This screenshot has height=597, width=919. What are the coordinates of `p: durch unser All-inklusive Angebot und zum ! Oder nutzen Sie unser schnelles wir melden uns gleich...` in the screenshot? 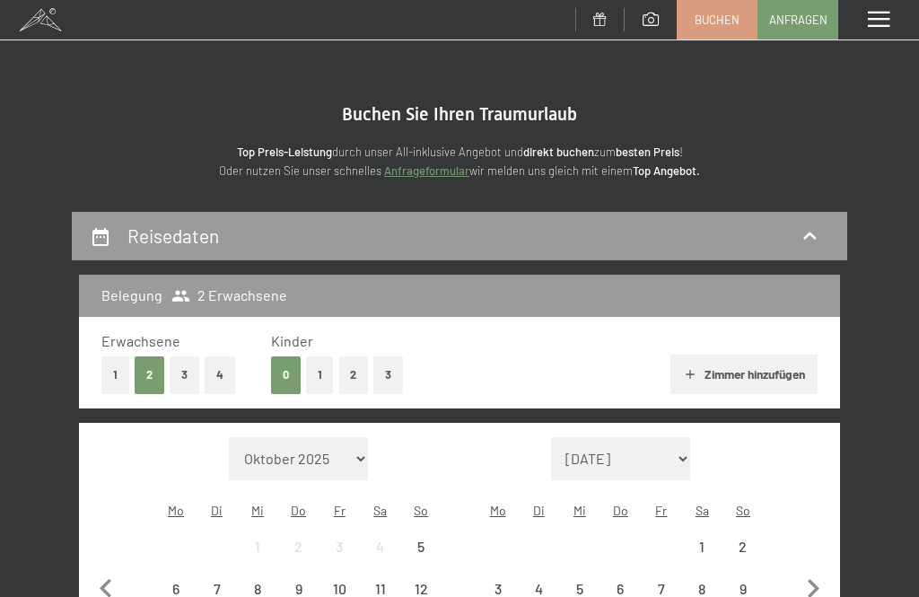 It's located at (460, 162).